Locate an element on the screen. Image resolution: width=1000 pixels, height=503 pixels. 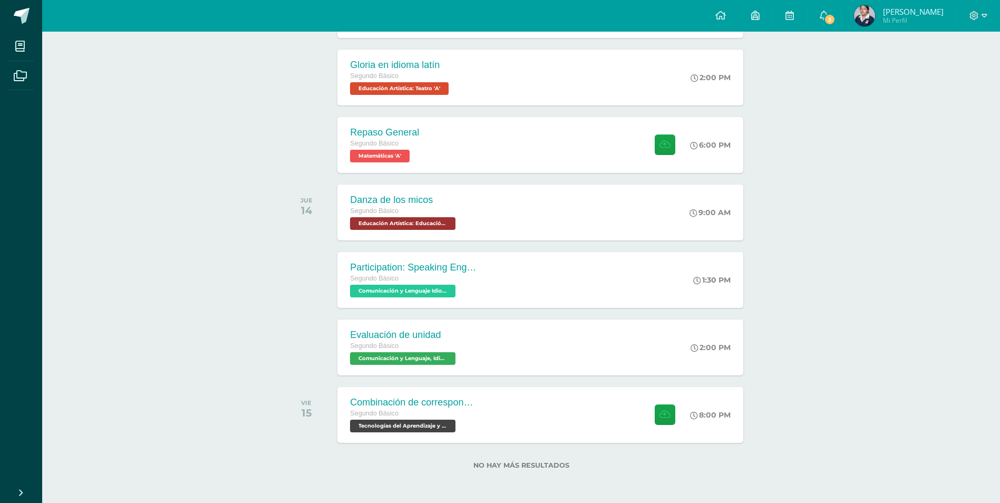
div: Combinación de correspondencia is located at coordinates (413, 402).